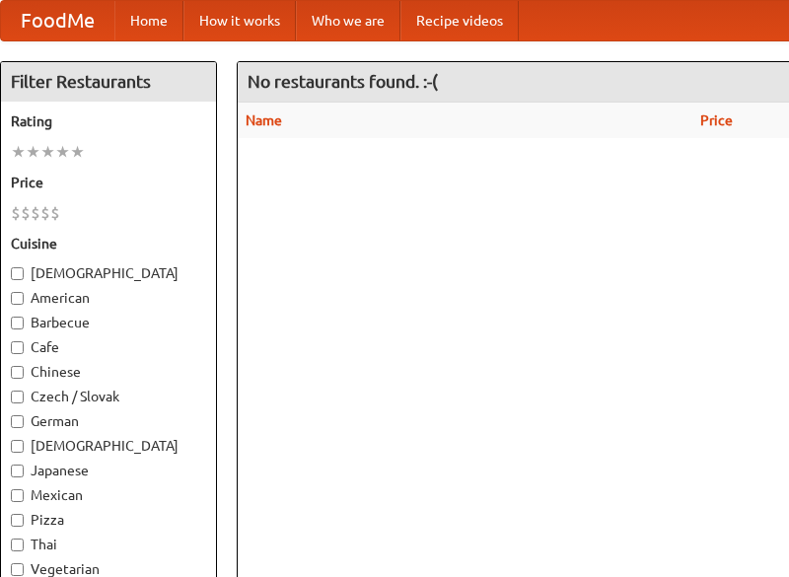  I want to click on a: Name, so click(263, 120).